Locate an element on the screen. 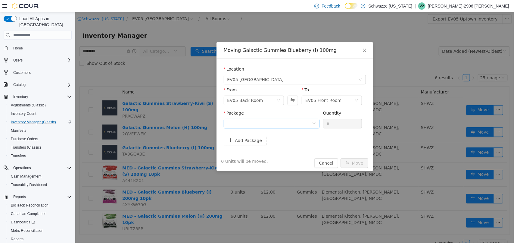  span: Feedback is located at coordinates (331, 6).